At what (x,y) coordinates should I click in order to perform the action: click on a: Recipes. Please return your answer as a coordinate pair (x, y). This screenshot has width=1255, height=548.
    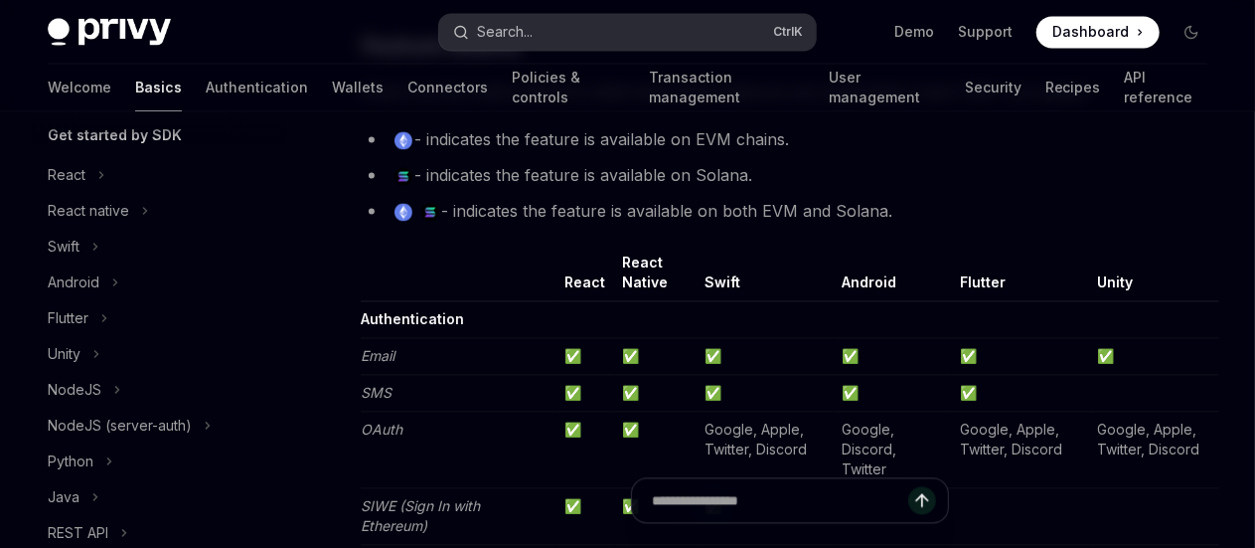
    Looking at the image, I should click on (1073, 87).